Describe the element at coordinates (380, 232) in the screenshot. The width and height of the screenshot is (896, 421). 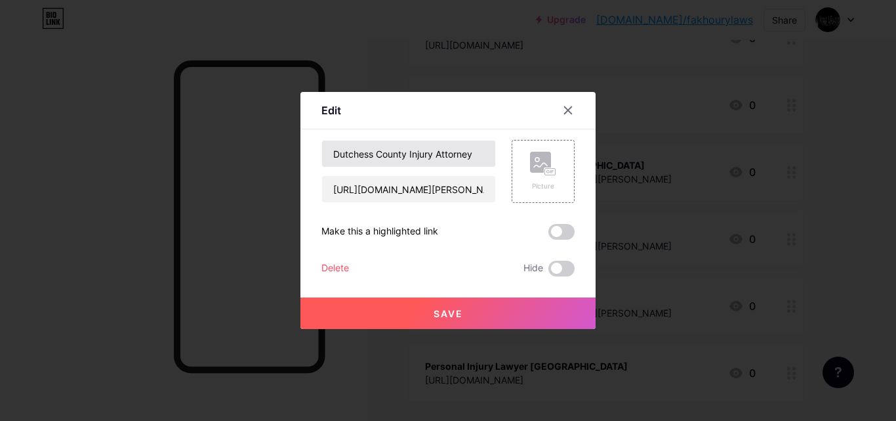
I see `div: Make this a highlighted link` at that location.